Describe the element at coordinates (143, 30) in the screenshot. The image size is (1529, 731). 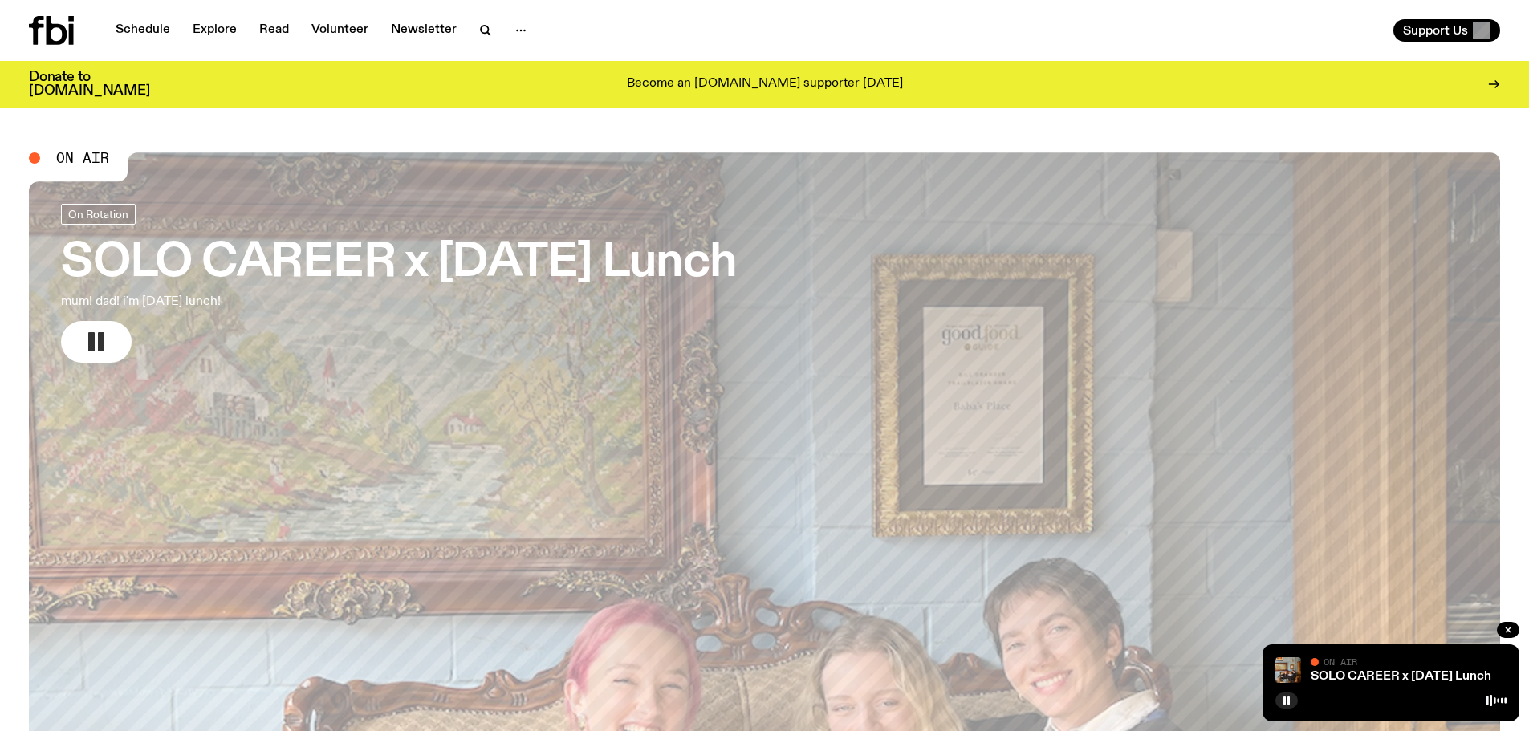
I see `a: Schedule` at that location.